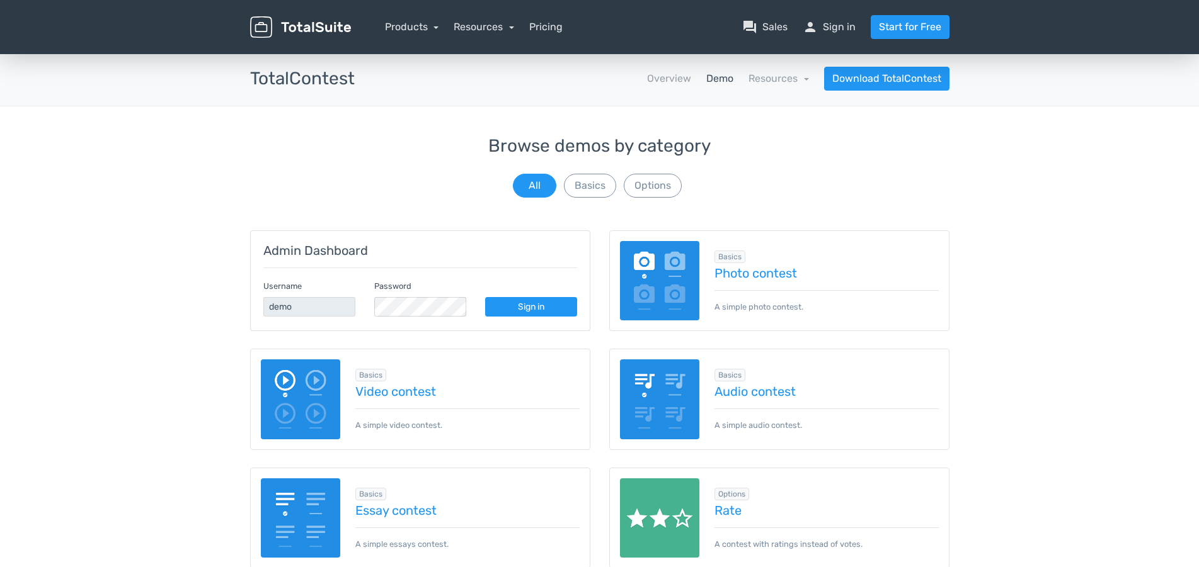 The width and height of the screenshot is (1199, 567). Describe the element at coordinates (420, 251) in the screenshot. I see `h5: Admin Dashboard` at that location.